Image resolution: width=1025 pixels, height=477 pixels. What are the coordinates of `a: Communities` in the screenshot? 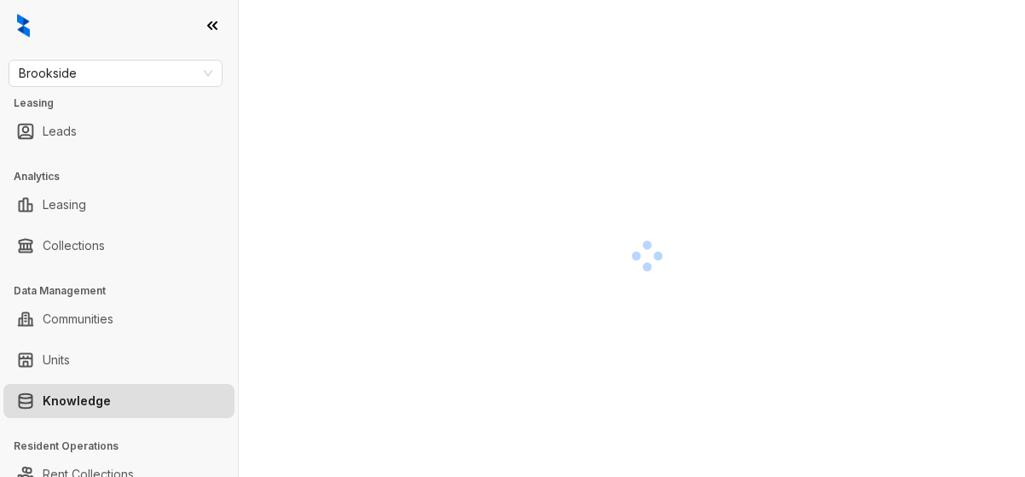 It's located at (78, 319).